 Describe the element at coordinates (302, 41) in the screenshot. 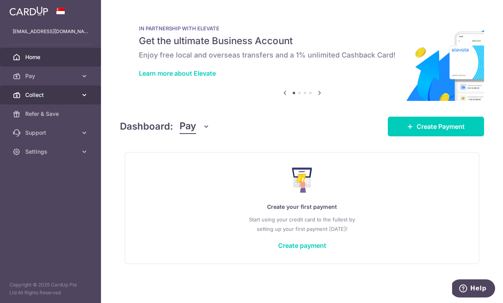

I see `h5: Get the ultimate Business Account` at that location.